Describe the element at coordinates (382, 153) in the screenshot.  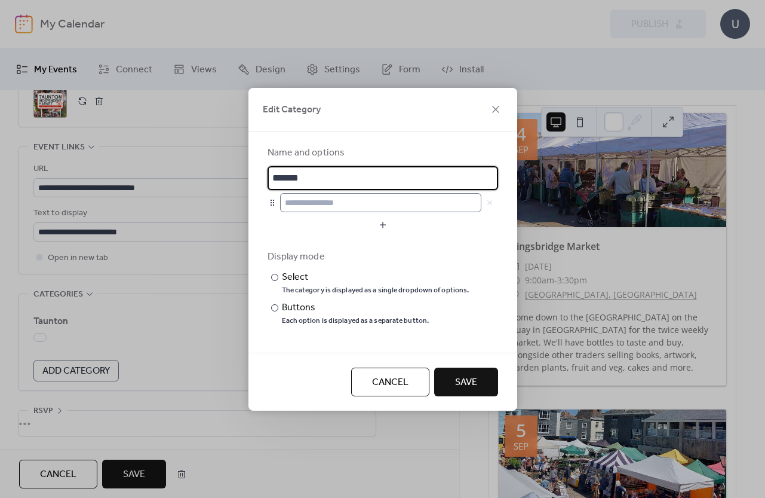
I see `div: Name and options` at that location.